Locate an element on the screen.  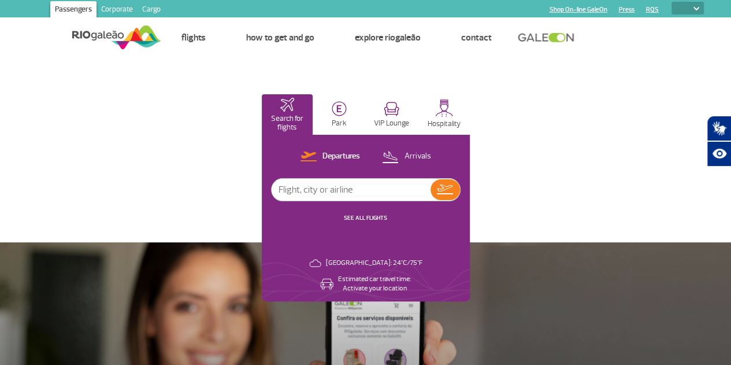
input: Flight, city or airline is located at coordinates (351, 190).